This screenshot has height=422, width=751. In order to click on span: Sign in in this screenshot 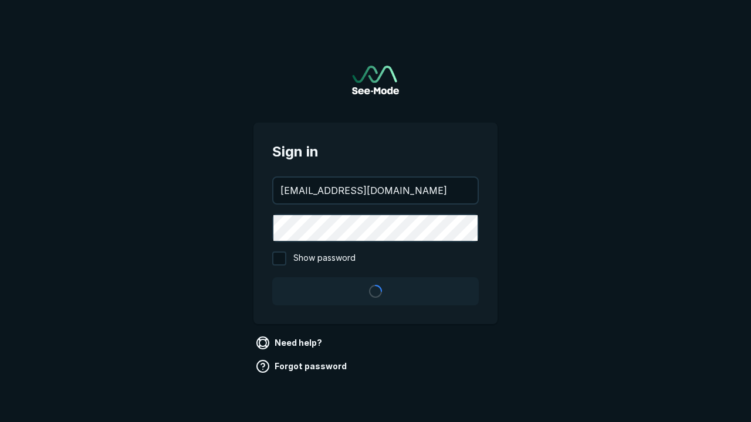, I will do `click(375, 152)`.